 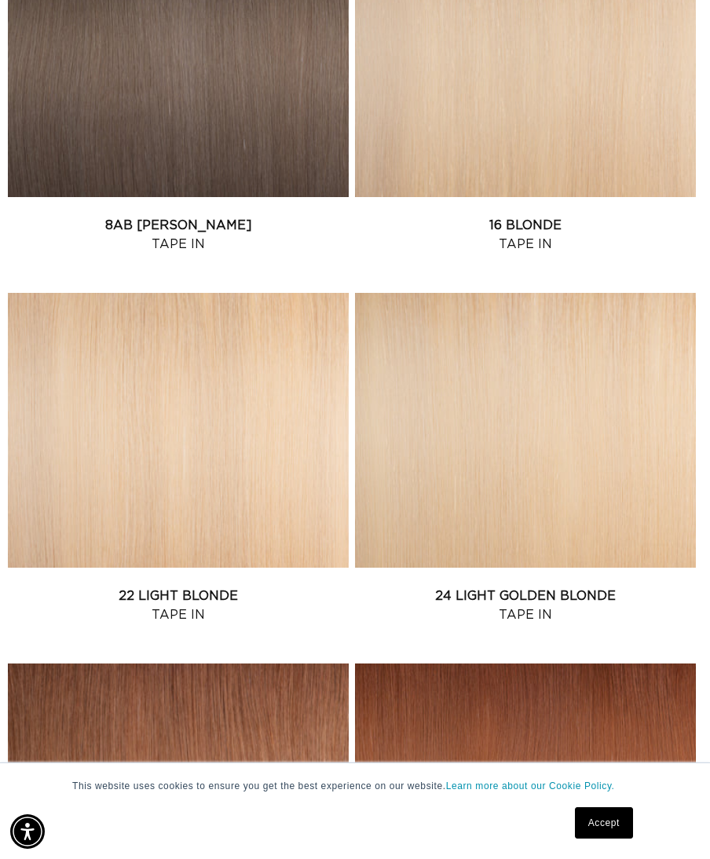 I want to click on a: Learn more about our Cookie Policy., so click(x=530, y=786).